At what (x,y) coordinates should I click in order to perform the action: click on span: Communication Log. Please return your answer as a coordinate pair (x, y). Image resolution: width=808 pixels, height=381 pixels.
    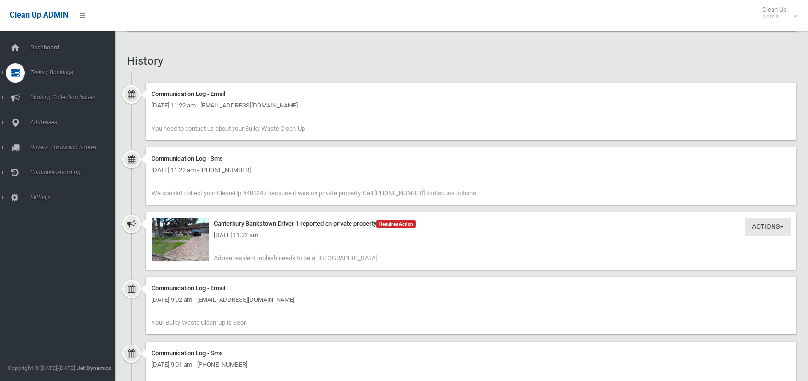
    Looking at the image, I should click on (75, 172).